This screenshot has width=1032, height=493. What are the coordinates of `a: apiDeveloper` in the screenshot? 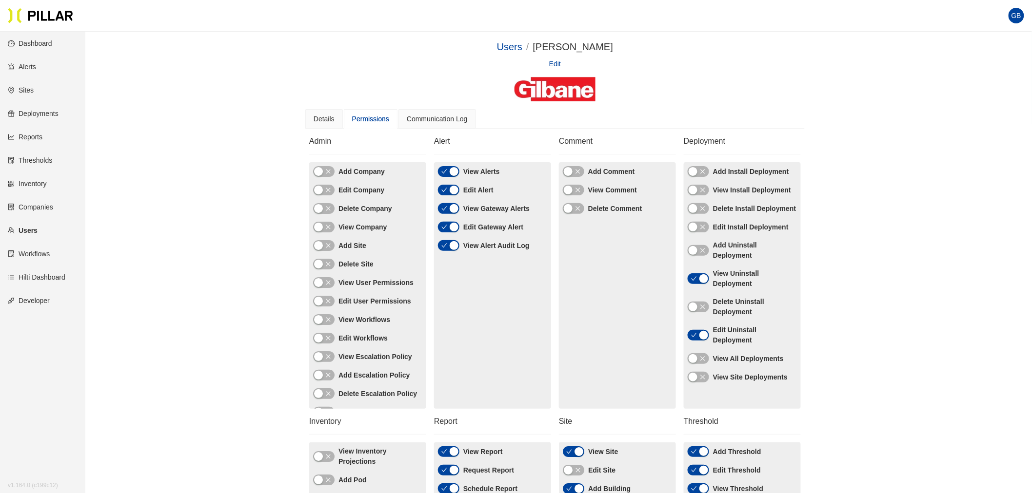 It's located at (29, 301).